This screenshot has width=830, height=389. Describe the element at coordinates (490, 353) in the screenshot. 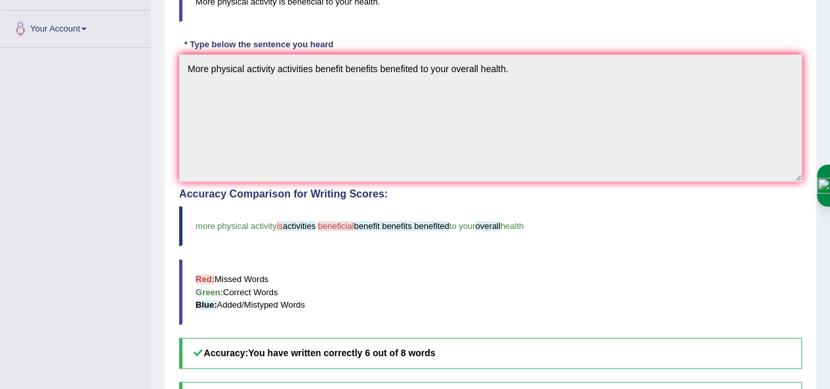

I see `h5: Accuracy:` at that location.